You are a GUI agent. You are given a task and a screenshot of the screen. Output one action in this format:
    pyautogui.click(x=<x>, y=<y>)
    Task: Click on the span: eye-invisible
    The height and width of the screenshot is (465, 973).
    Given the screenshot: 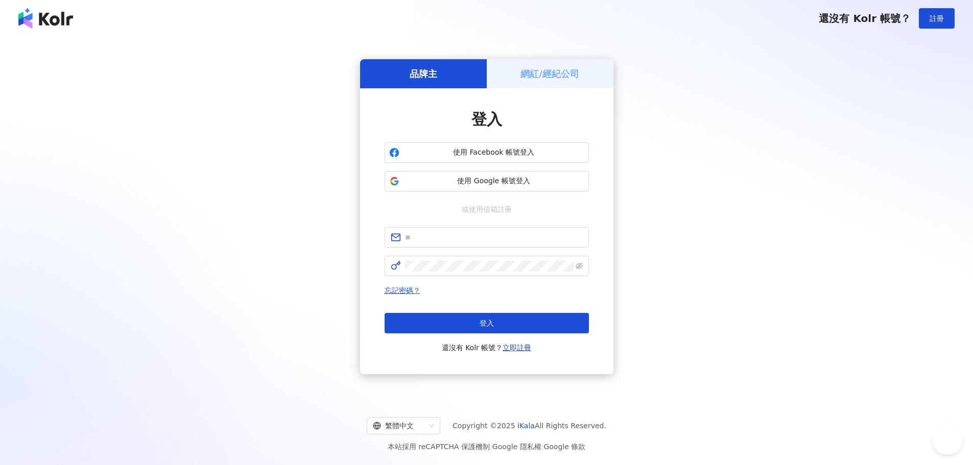 What is the action you would take?
    pyautogui.click(x=579, y=266)
    